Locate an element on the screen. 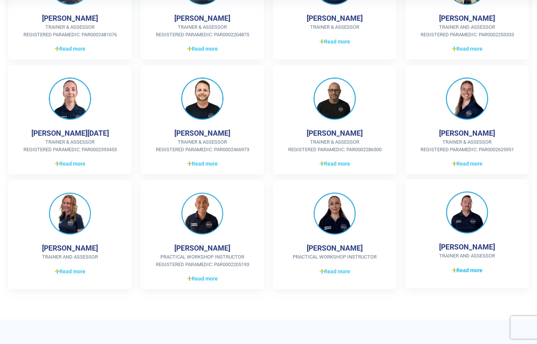  img: Ashley Robinson is located at coordinates (467, 213).